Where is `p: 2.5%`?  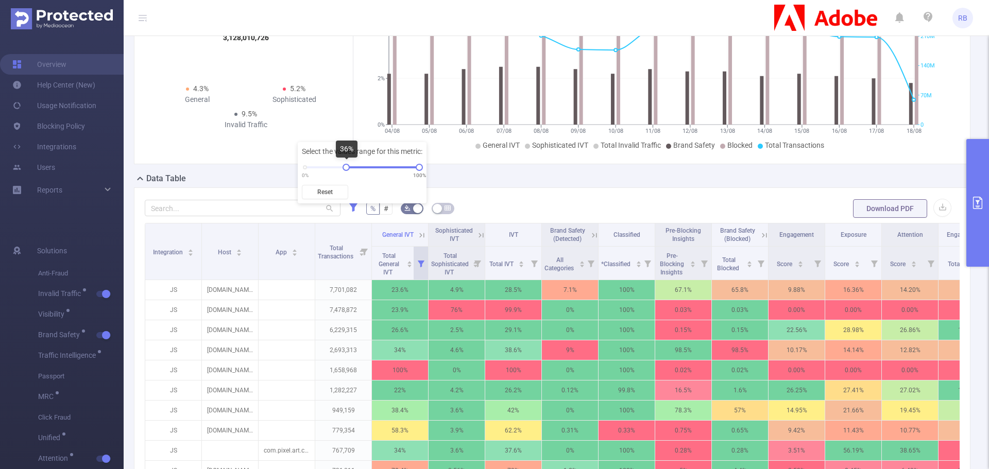 p: 2.5% is located at coordinates (456, 330).